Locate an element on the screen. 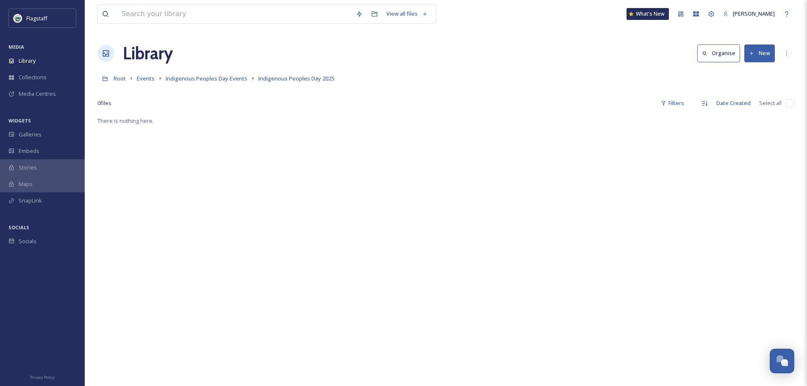 This screenshot has height=386, width=807. a: Root is located at coordinates (119, 78).